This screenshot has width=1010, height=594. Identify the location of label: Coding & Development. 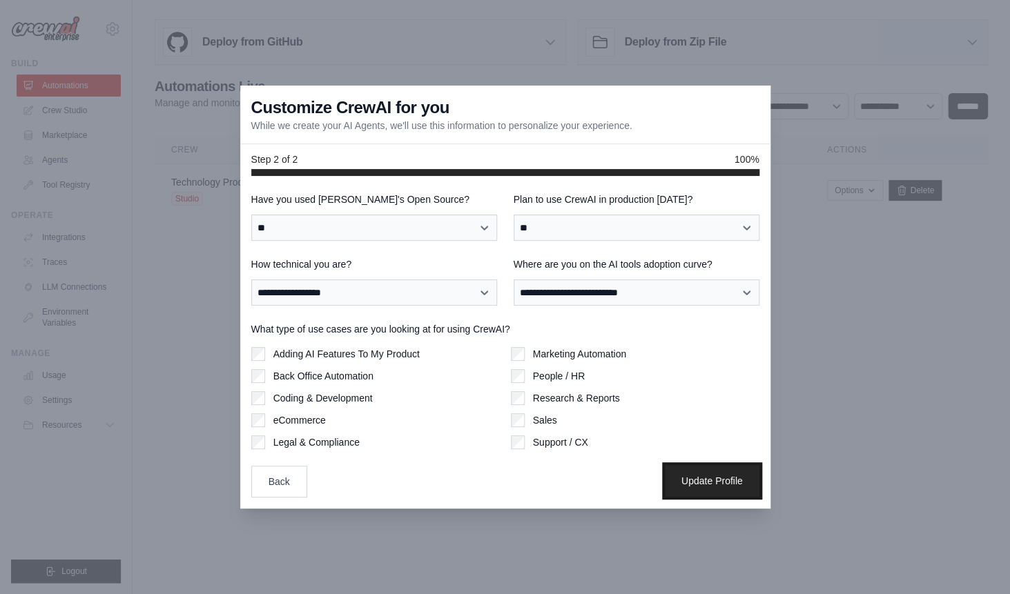
(323, 398).